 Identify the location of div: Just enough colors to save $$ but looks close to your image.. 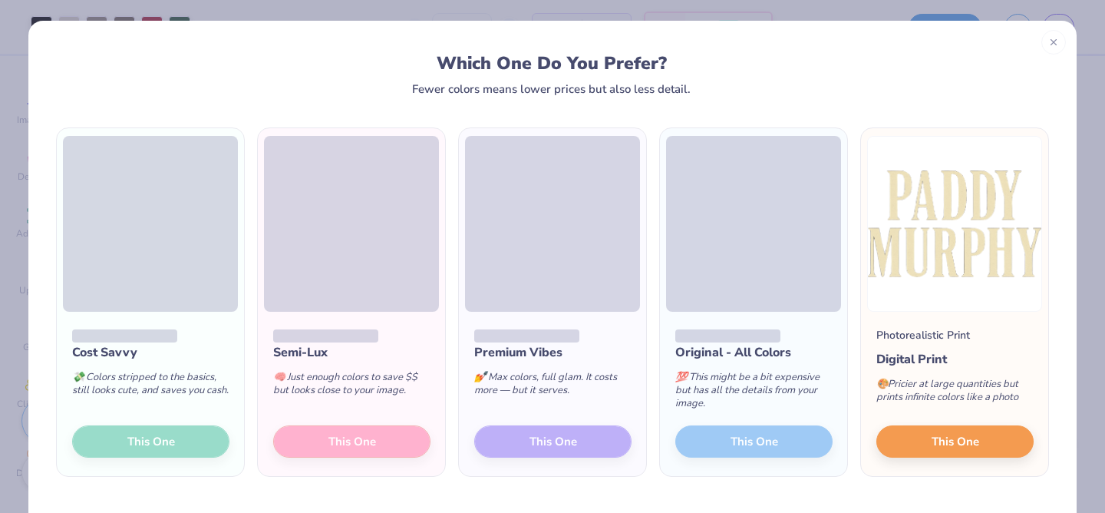
(352, 387).